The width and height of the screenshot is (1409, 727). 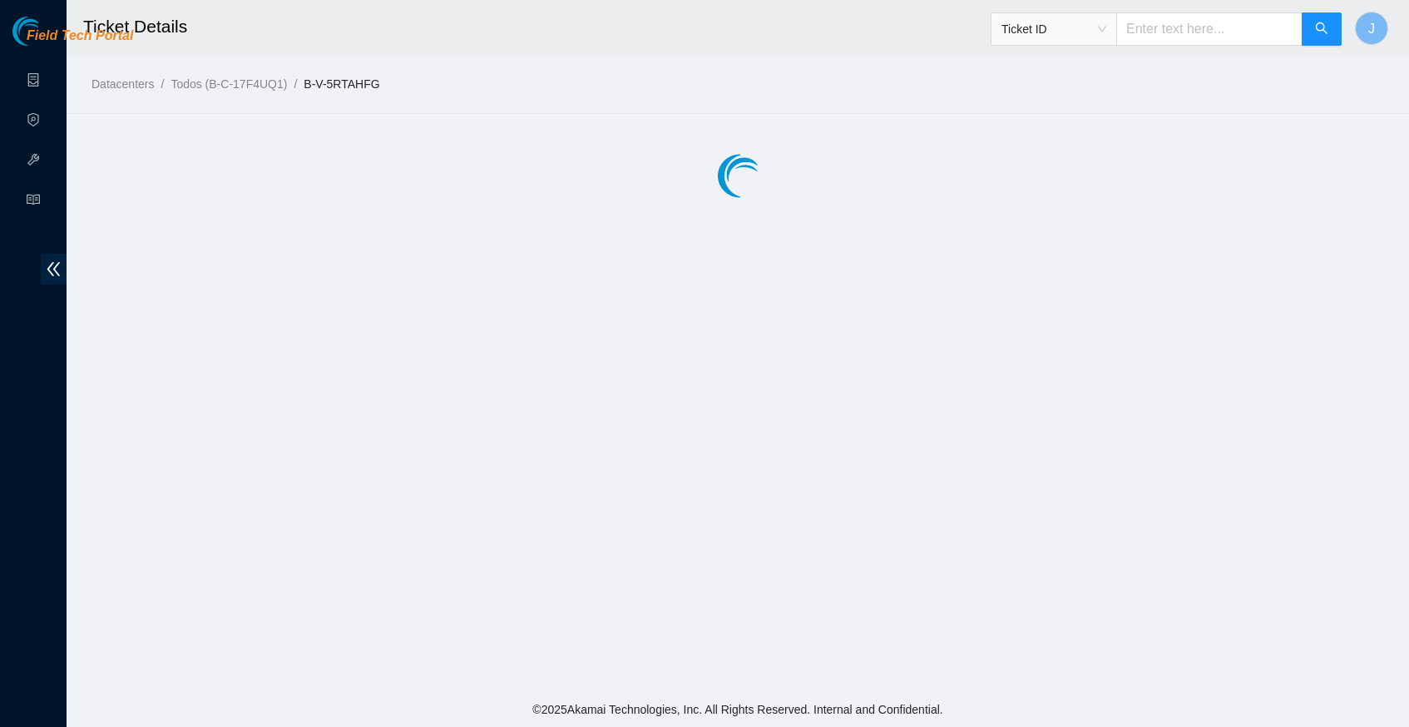 What do you see at coordinates (1372, 28) in the screenshot?
I see `button: J` at bounding box center [1372, 28].